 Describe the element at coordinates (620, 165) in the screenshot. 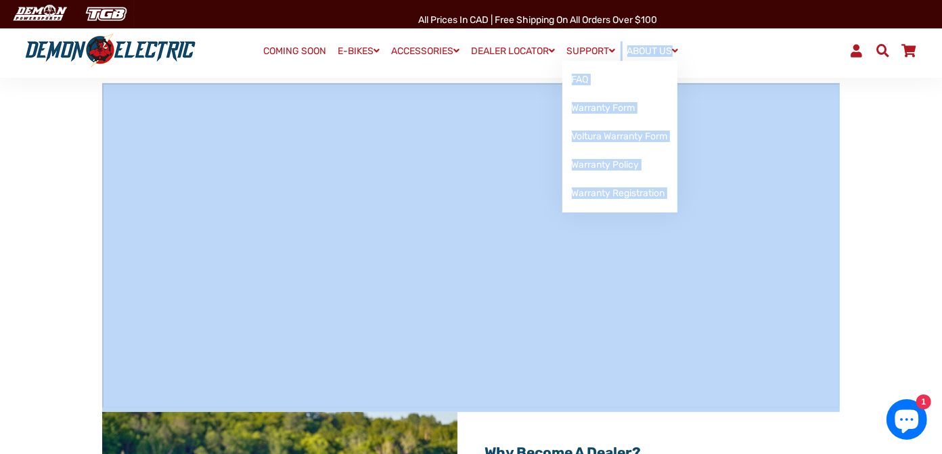

I see `a: Warranty Policy` at that location.